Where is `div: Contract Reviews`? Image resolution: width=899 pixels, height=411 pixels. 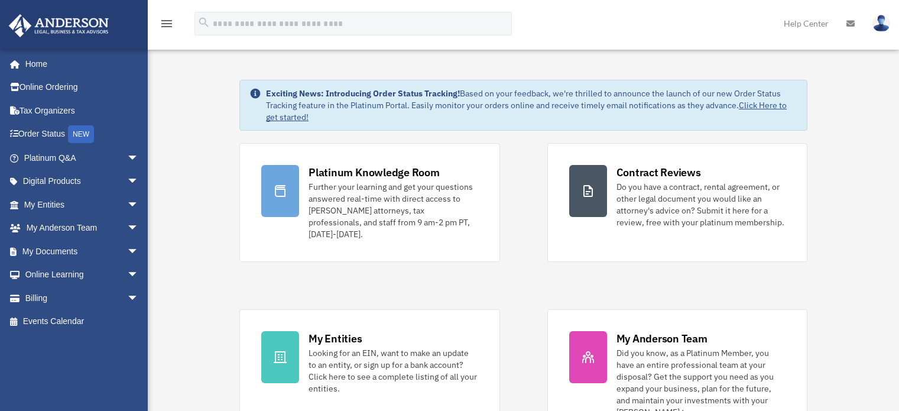
div: Contract Reviews is located at coordinates (658, 172).